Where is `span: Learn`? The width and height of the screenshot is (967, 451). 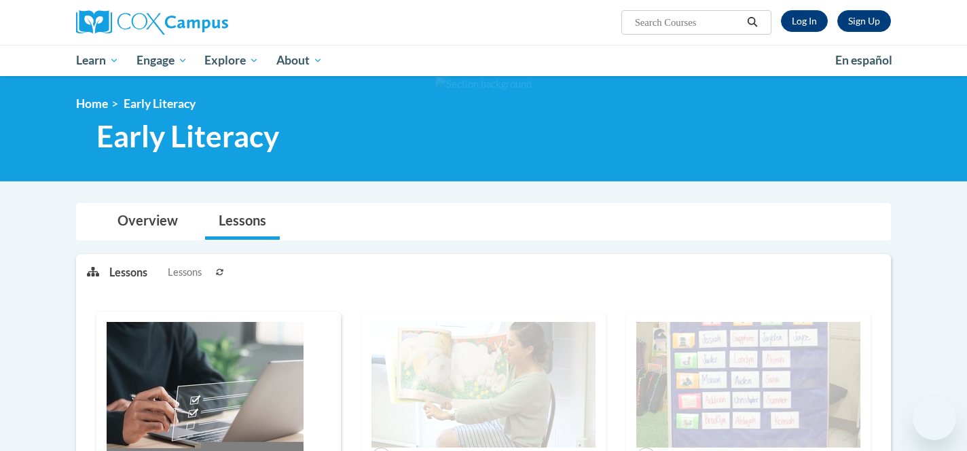
span: Learn is located at coordinates (97, 60).